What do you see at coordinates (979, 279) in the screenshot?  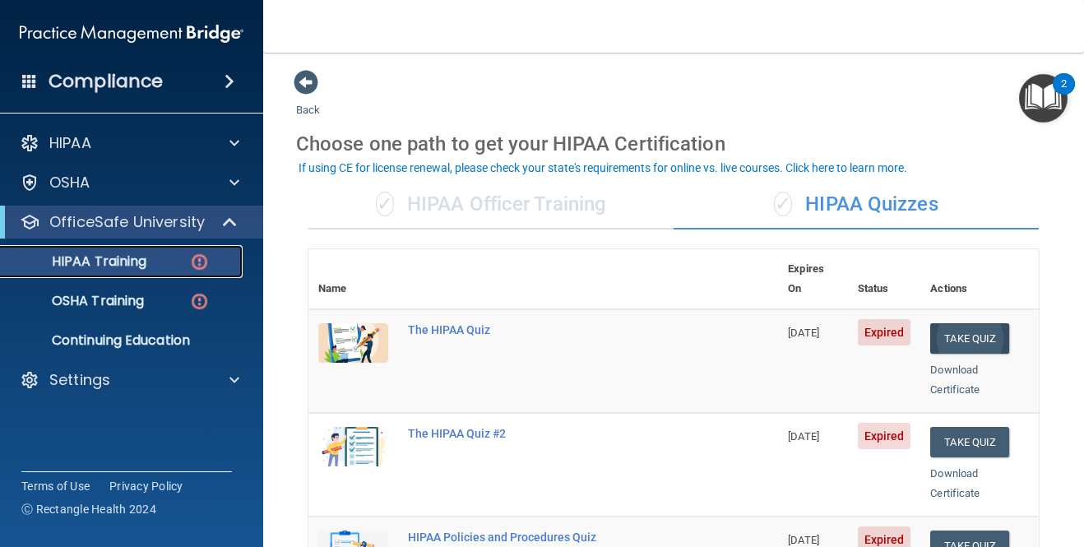 I see `th: Actions` at bounding box center [979, 279].